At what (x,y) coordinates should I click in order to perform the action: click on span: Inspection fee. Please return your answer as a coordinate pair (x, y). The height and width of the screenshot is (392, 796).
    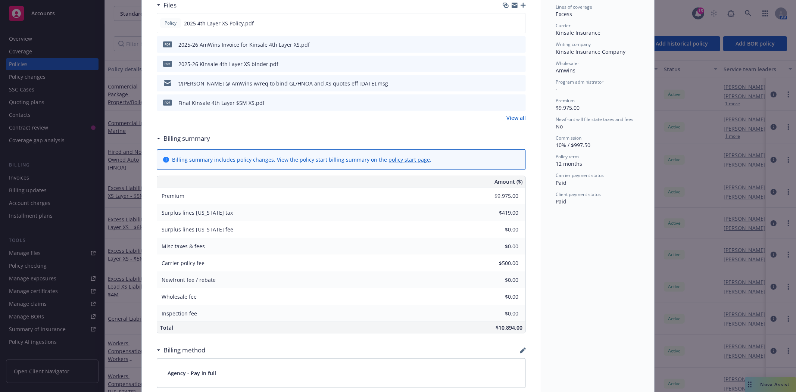
    Looking at the image, I should click on (179, 313).